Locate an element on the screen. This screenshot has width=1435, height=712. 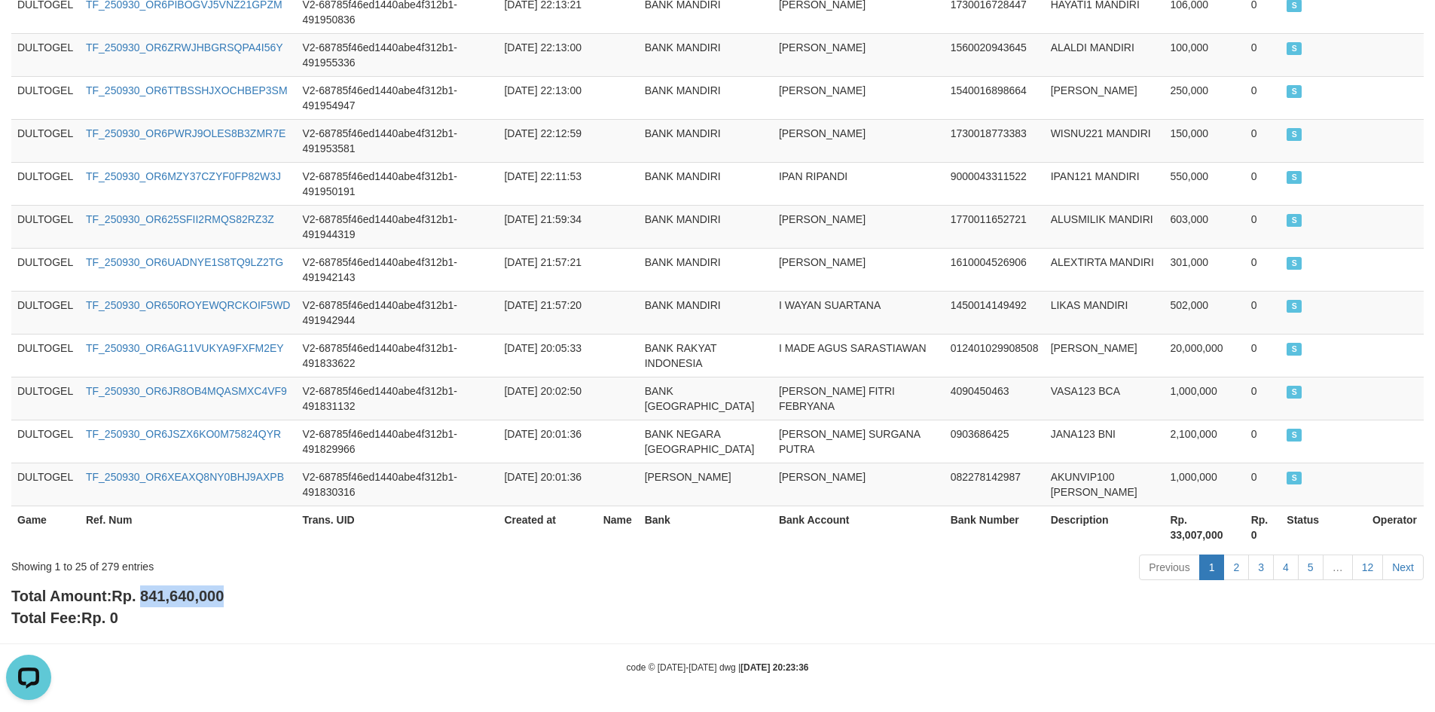
td: 1540016898664 is located at coordinates (994, 97).